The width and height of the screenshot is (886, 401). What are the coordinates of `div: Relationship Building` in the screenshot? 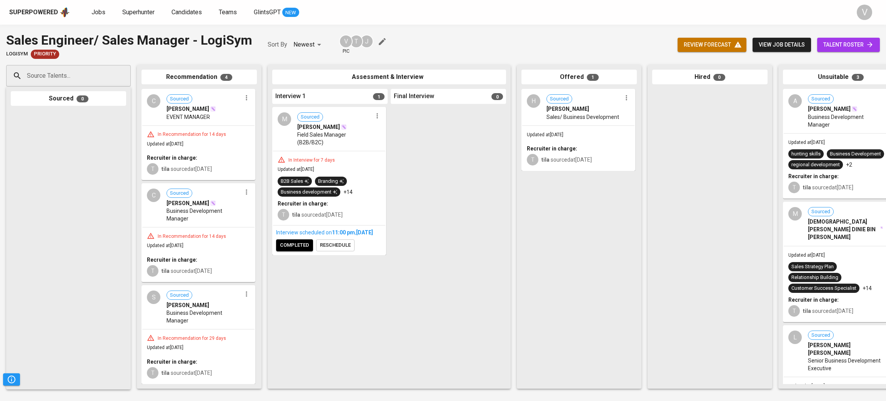 It's located at (815, 277).